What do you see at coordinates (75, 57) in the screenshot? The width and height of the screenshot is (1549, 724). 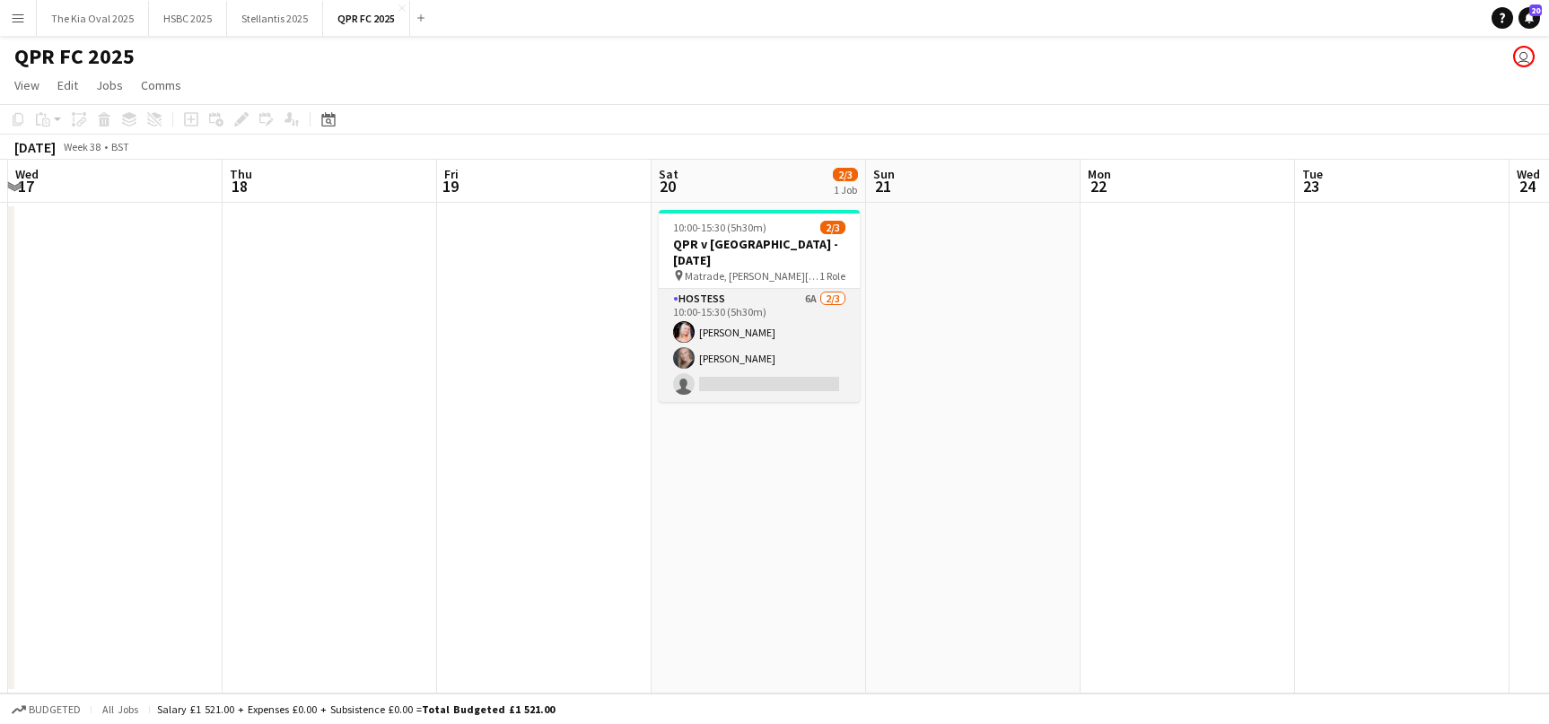 I see `h1: QPR FC 2025` at bounding box center [75, 57].